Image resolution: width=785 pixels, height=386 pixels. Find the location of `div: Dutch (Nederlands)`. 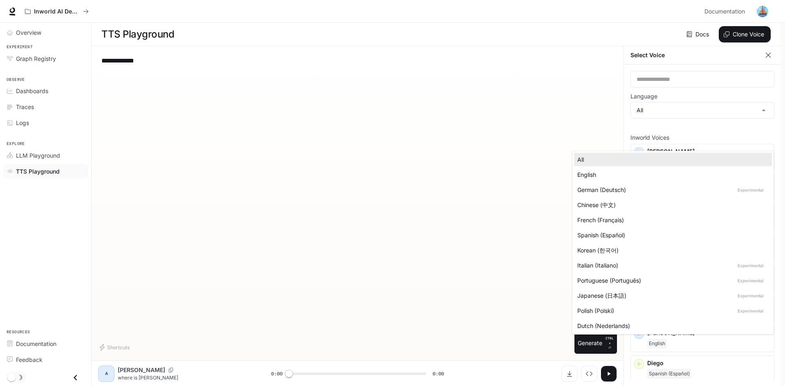

div: Dutch (Nederlands) is located at coordinates (671, 326).